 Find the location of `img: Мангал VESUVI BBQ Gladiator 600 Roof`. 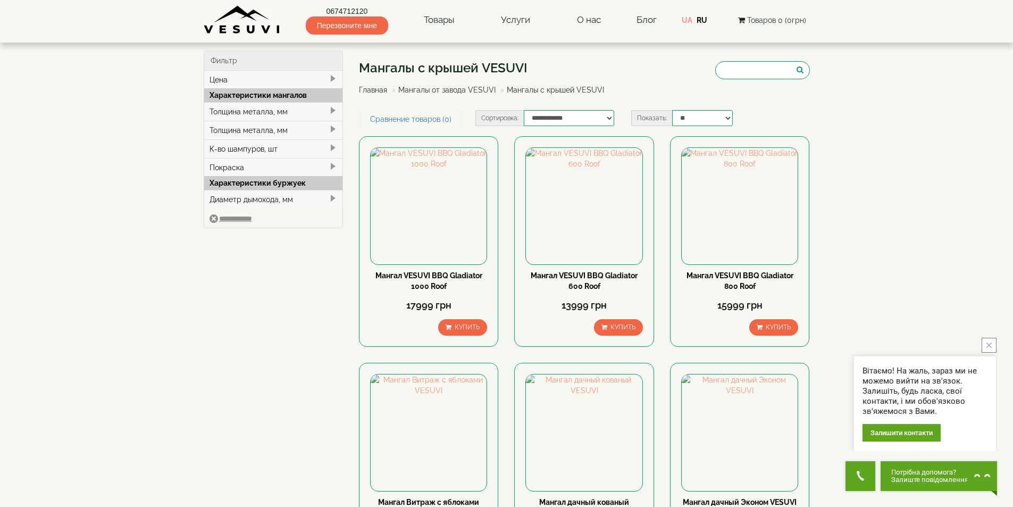

img: Мангал VESUVI BBQ Gladiator 600 Roof is located at coordinates (584, 206).